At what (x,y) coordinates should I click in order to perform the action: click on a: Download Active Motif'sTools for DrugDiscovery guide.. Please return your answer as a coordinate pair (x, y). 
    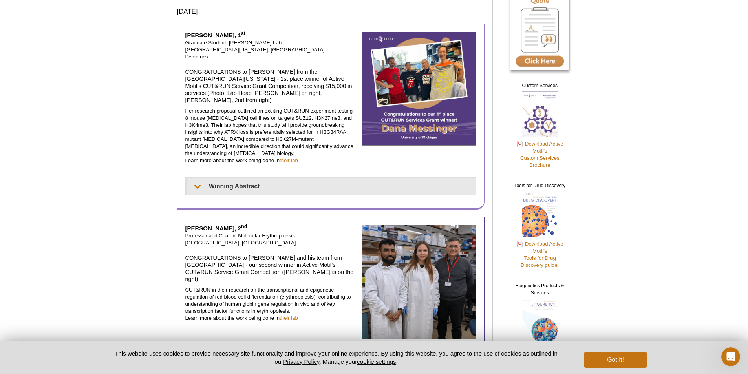
    Looking at the image, I should click on (540, 254).